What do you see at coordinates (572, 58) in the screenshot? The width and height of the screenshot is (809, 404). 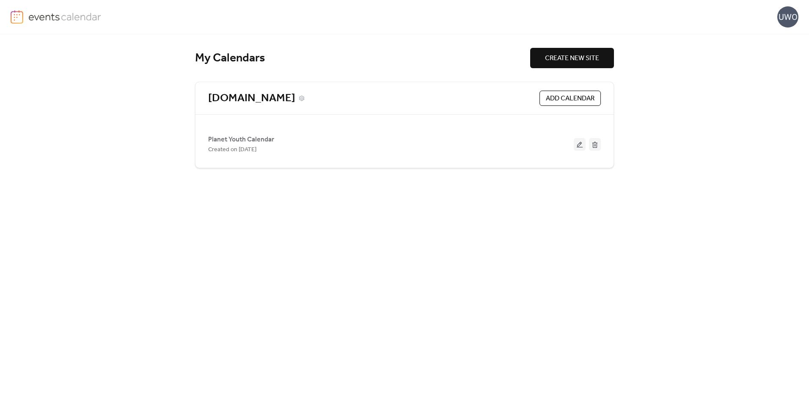 I see `button: CREATE NEW SITE` at bounding box center [572, 58].